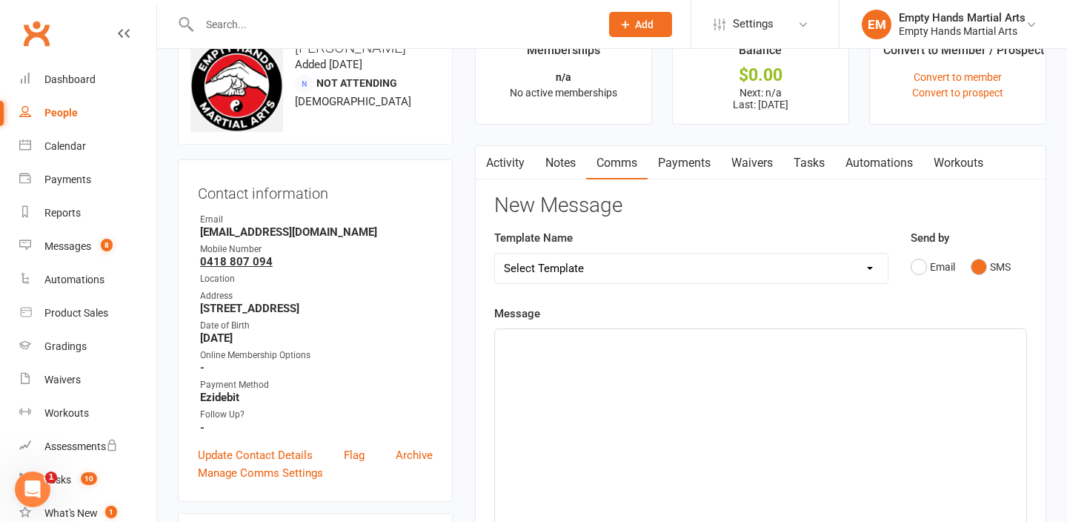  Describe the element at coordinates (957, 77) in the screenshot. I see `a: Convert to member` at that location.